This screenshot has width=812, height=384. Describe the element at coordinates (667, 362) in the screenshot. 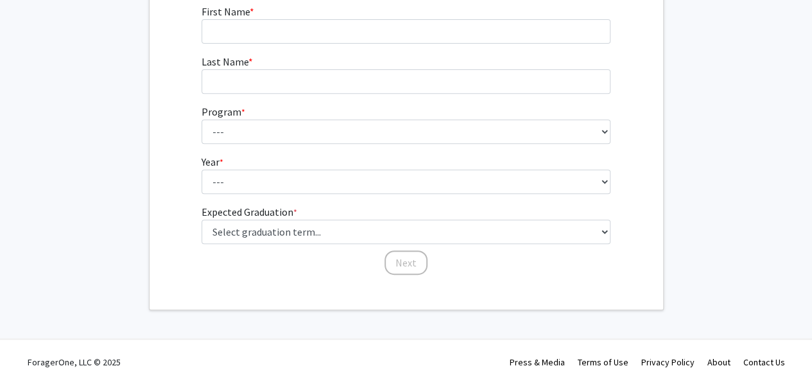

I see `a: Privacy Policy` at that location.